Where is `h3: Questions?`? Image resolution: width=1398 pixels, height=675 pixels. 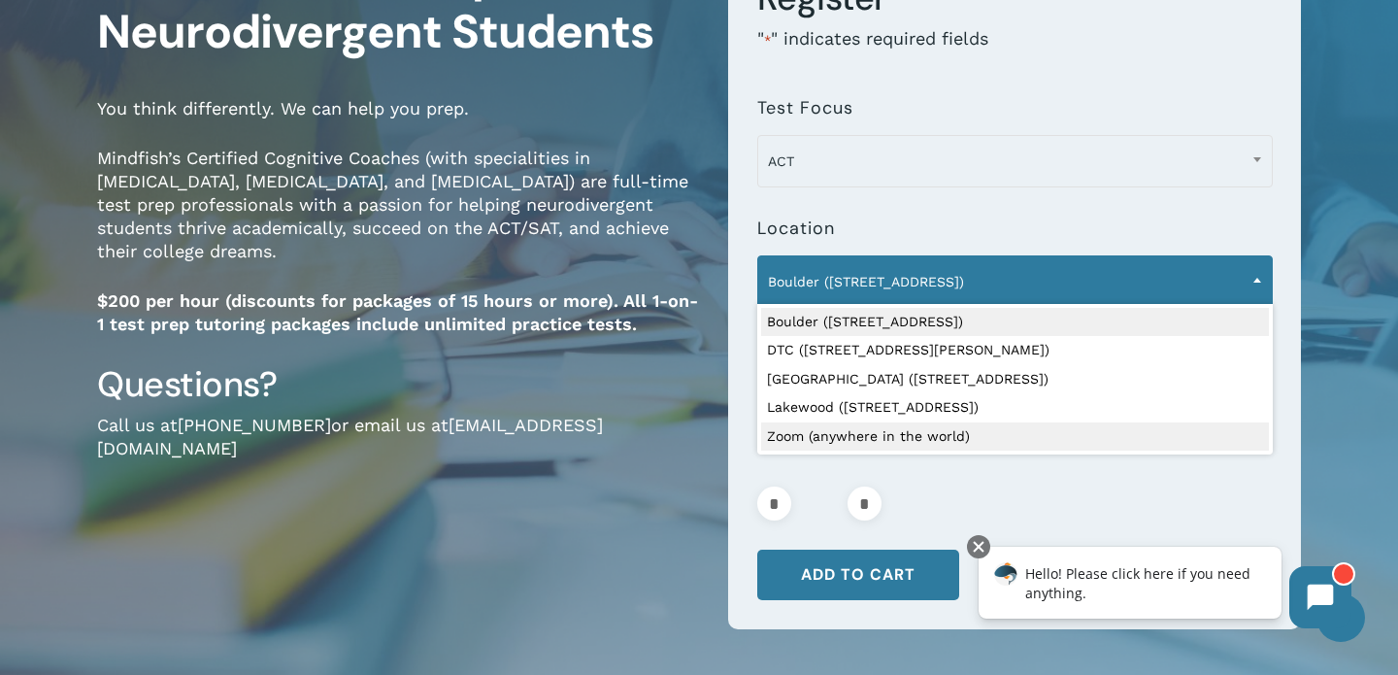
h3: Questions? is located at coordinates (398, 384).